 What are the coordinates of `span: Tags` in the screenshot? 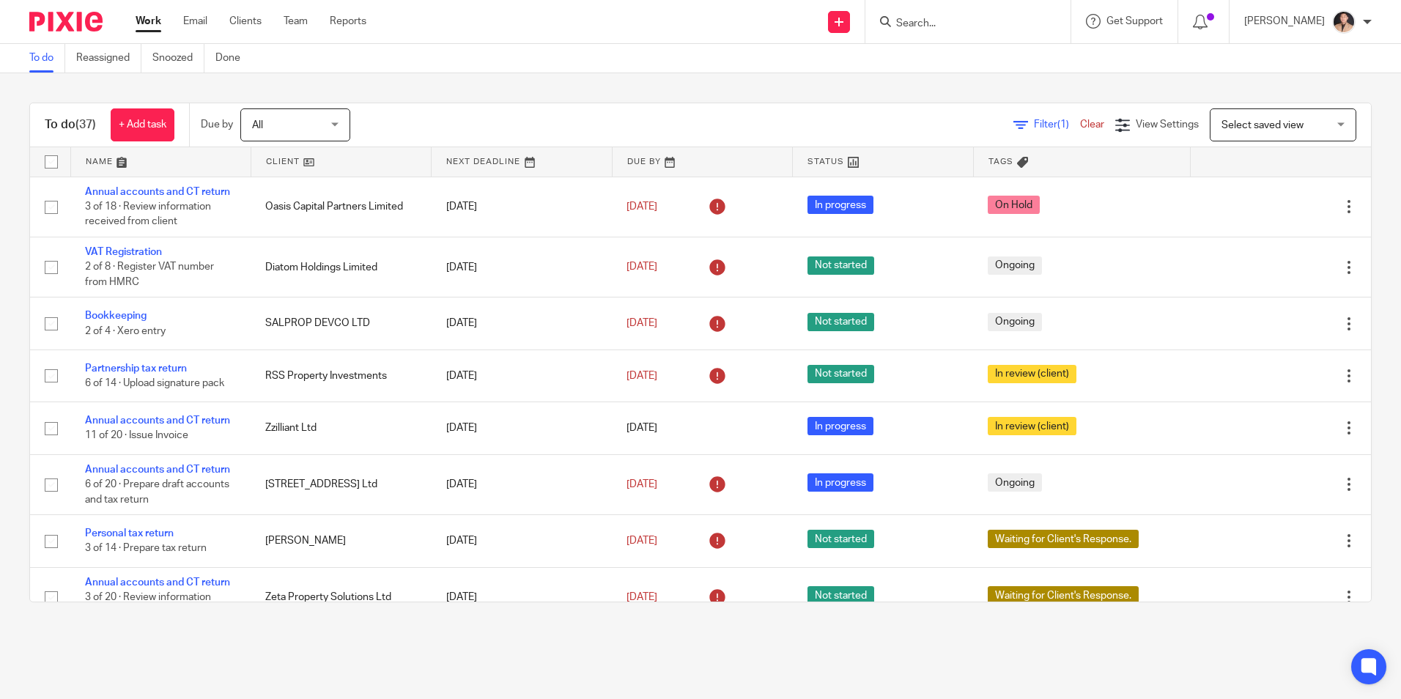 It's located at (1001, 161).